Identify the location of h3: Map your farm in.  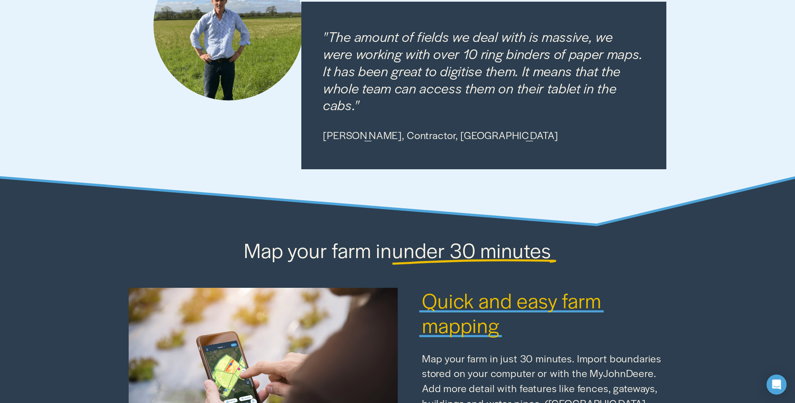
(398, 250).